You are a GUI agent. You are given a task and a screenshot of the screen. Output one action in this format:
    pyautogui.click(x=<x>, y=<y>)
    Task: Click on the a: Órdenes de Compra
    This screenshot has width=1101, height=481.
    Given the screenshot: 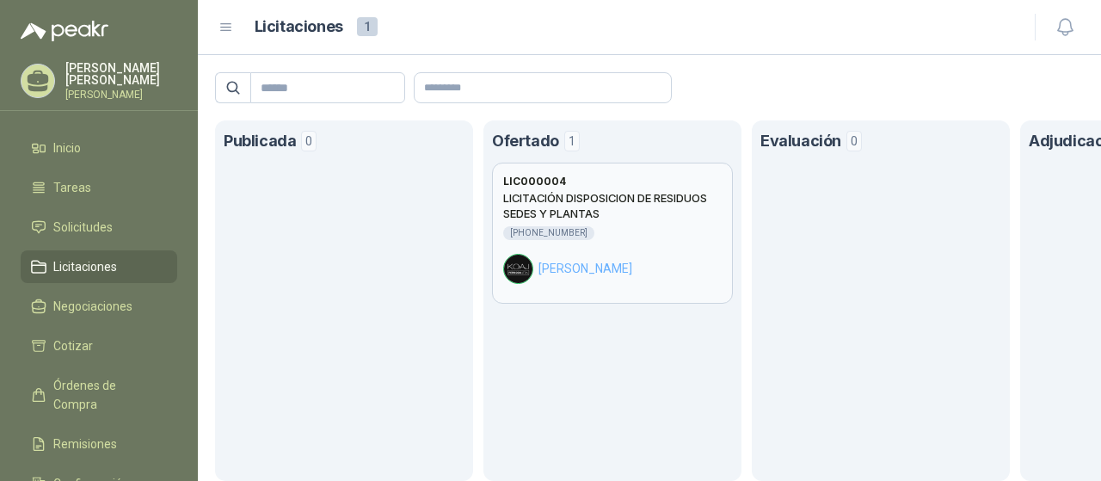 What is the action you would take?
    pyautogui.click(x=99, y=395)
    